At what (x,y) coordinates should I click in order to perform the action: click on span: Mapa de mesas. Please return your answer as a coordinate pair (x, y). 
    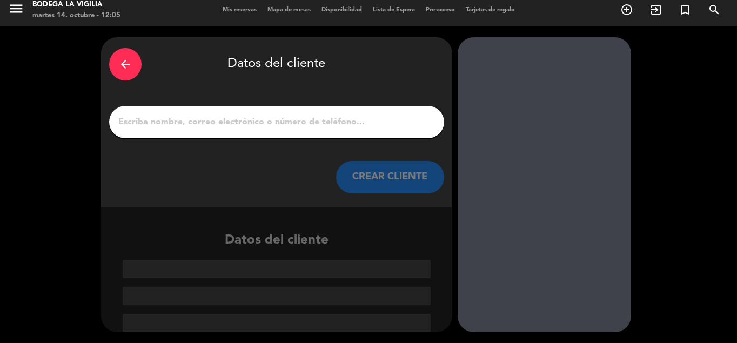
    Looking at the image, I should click on (289, 10).